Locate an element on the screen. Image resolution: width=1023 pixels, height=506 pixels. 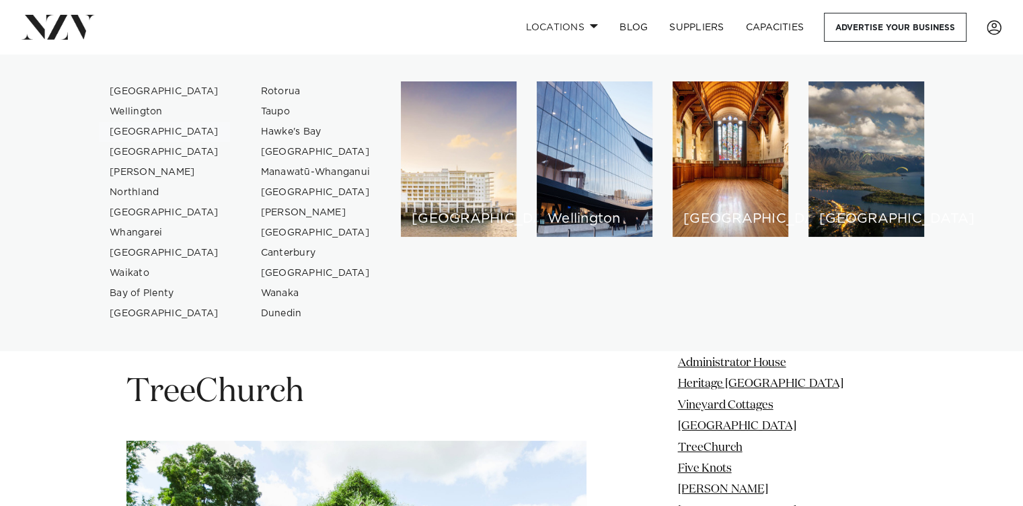
a: Dunedin is located at coordinates (315, 313).